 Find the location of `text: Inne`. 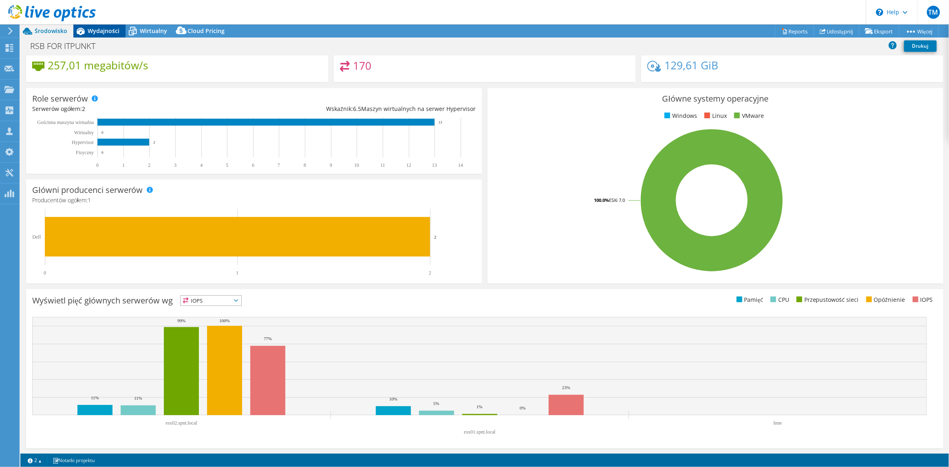

text: Inne is located at coordinates (777, 423).